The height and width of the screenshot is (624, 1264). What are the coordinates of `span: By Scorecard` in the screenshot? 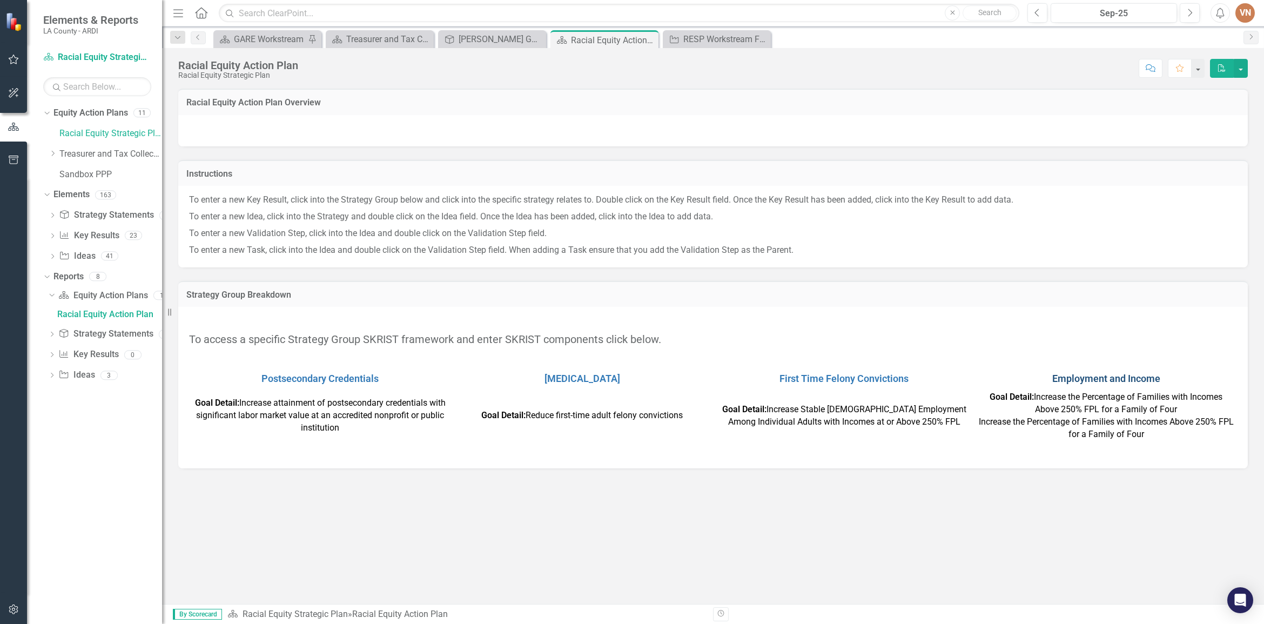 It's located at (197, 614).